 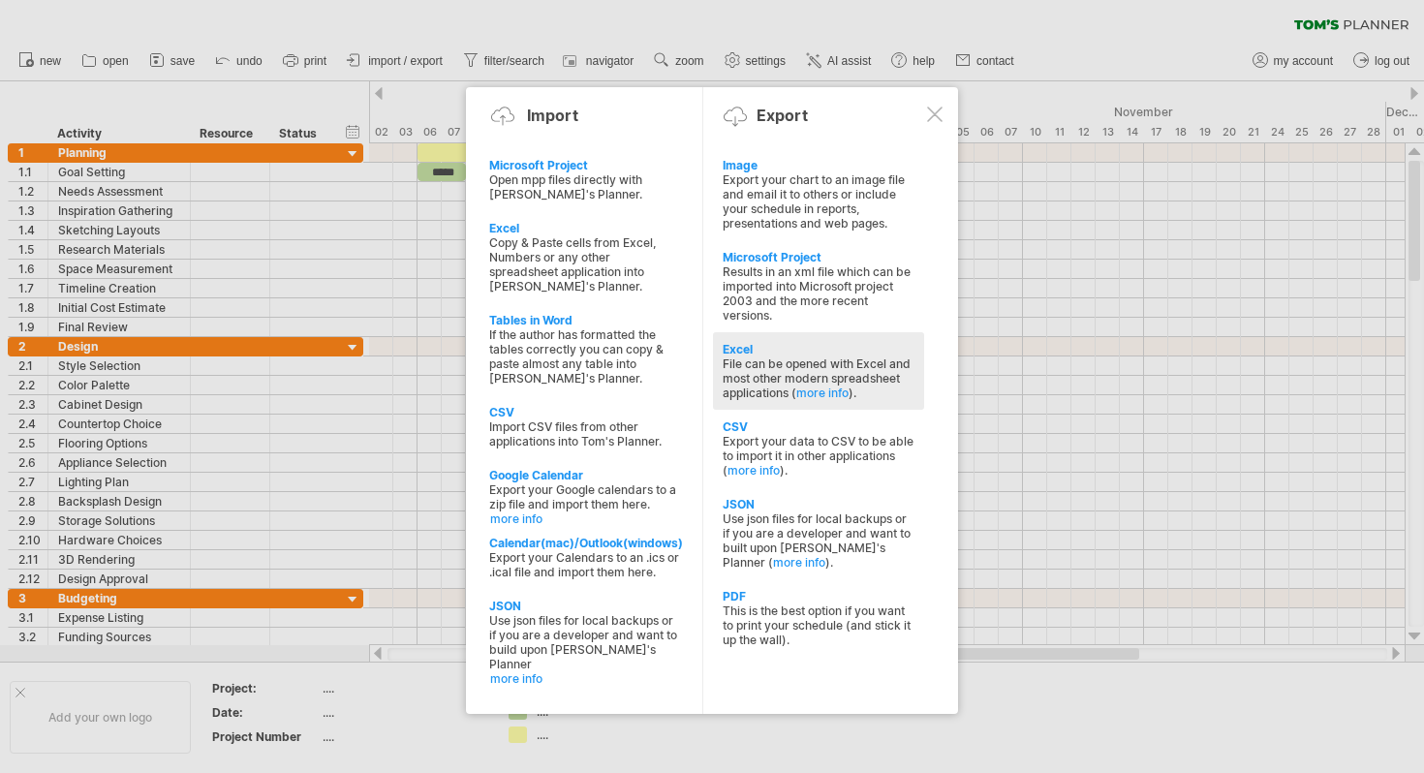 What do you see at coordinates (818, 257) in the screenshot?
I see `div: Microsoft Project` at bounding box center [818, 257].